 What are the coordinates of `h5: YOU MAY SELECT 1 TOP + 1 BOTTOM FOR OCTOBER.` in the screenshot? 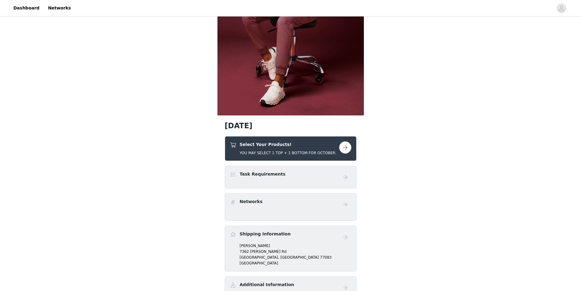 It's located at (288, 153).